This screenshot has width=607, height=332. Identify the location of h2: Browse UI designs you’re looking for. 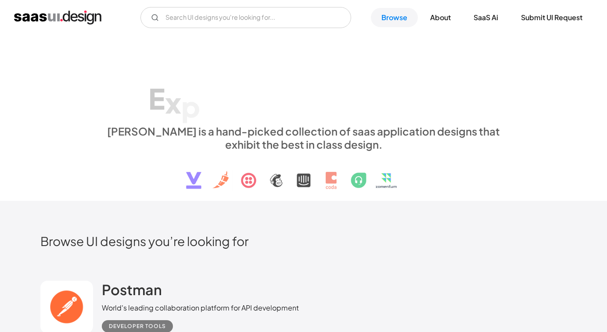
(304, 241).